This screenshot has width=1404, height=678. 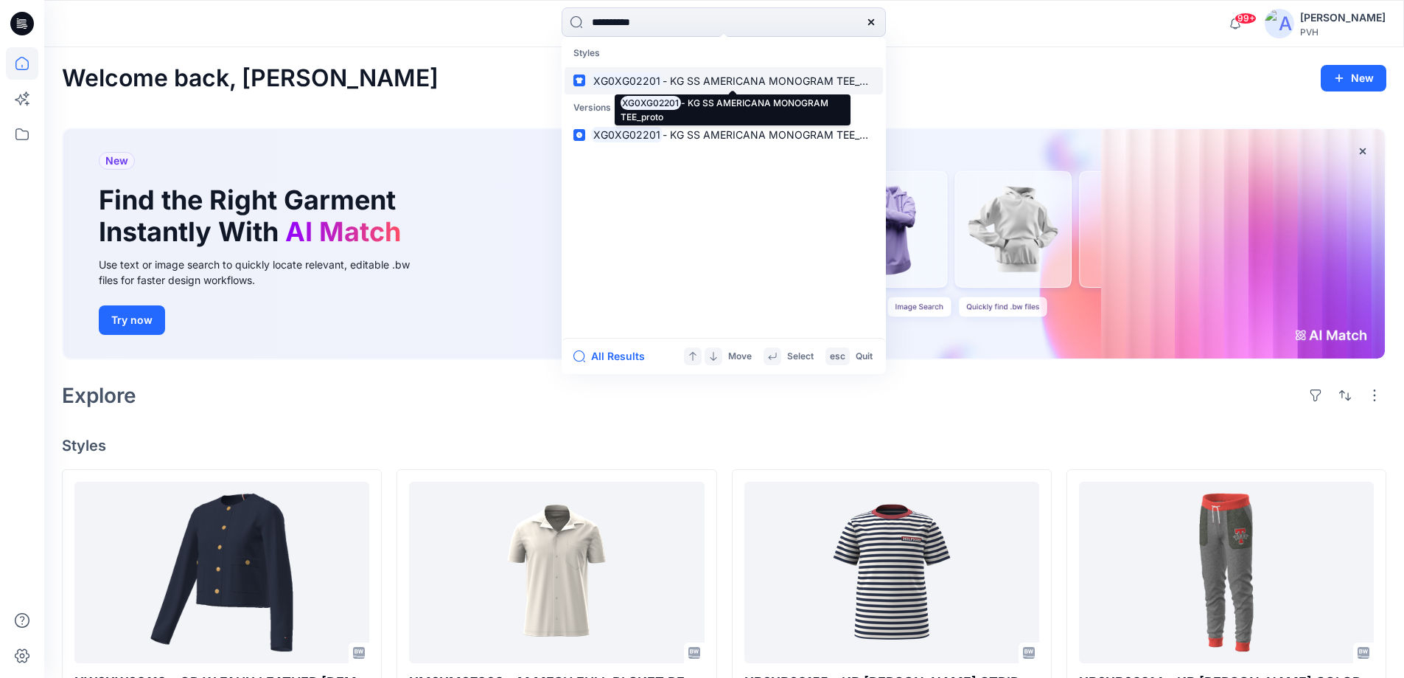 I want to click on span: New, so click(x=116, y=161).